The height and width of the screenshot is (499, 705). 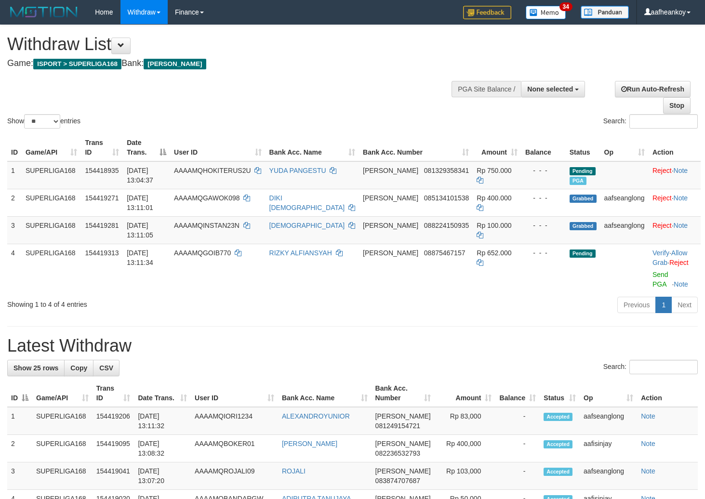 I want to click on img: Button%20Memo.svg, so click(x=546, y=13).